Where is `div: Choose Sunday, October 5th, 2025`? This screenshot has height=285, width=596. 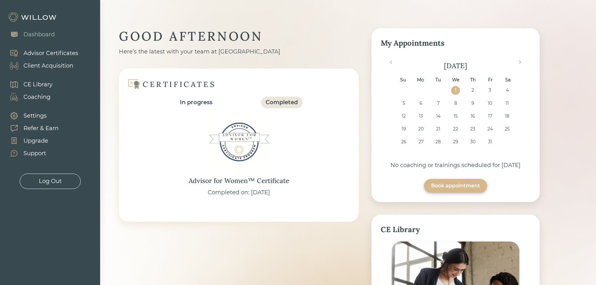
div: Choose Sunday, October 5th, 2025 is located at coordinates (404, 103).